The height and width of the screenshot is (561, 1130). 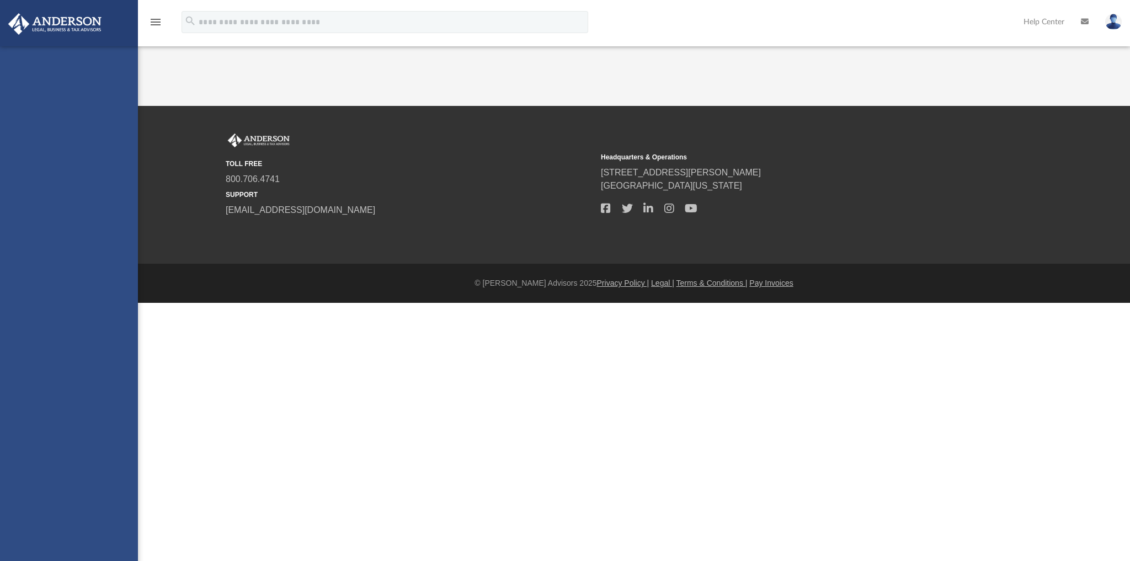 I want to click on img: User Pic, so click(x=1113, y=22).